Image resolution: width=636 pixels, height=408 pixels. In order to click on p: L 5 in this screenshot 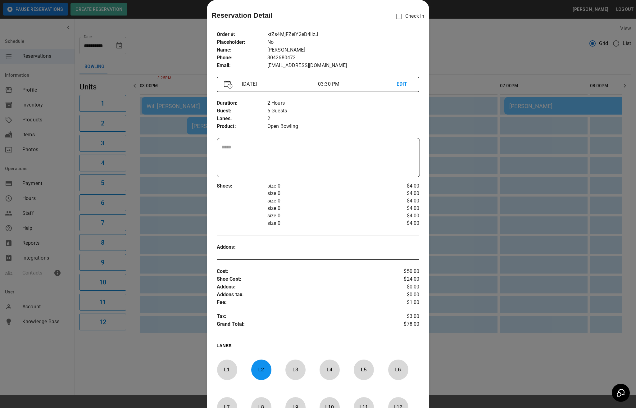, I will do `click(364, 370)`.